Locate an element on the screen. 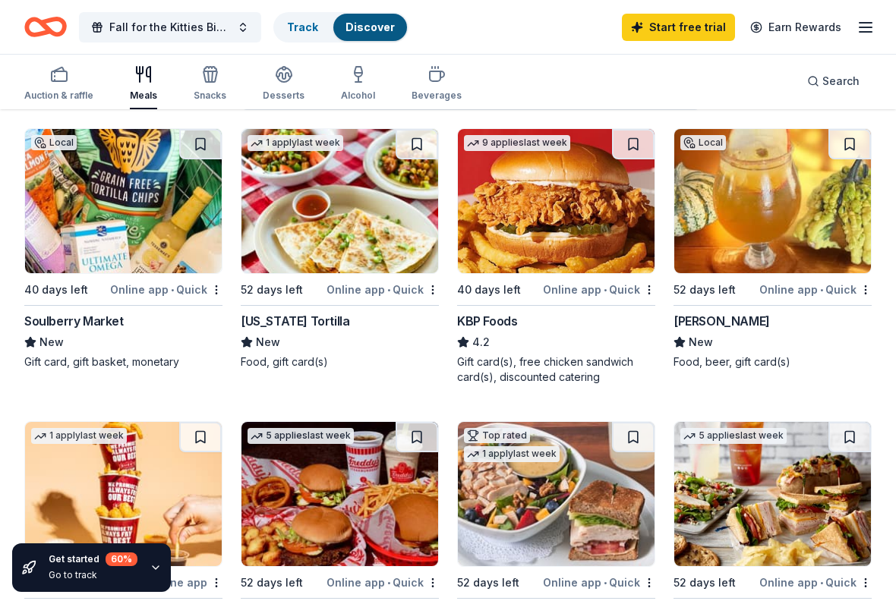 Image resolution: width=896 pixels, height=604 pixels. button: Fall for the Kitties Bingo and Basket Raffle is located at coordinates (170, 27).